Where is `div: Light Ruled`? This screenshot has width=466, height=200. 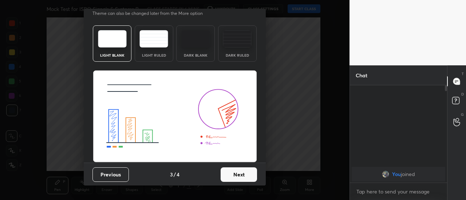
div: Light Ruled is located at coordinates (154, 55).